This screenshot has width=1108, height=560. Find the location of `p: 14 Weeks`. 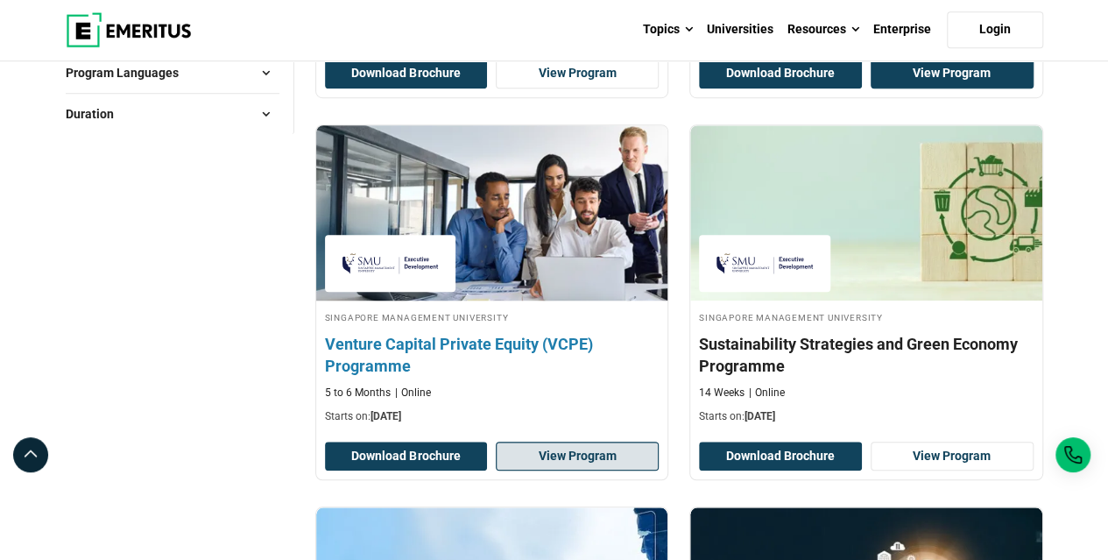

p: 14 Weeks is located at coordinates (722, 392).